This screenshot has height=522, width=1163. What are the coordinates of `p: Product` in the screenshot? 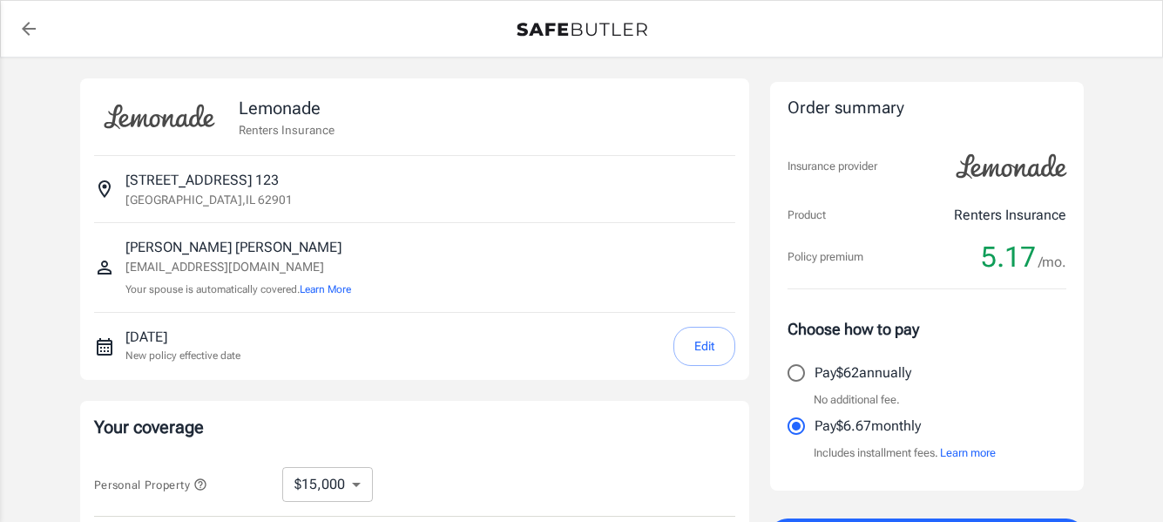 It's located at (807, 215).